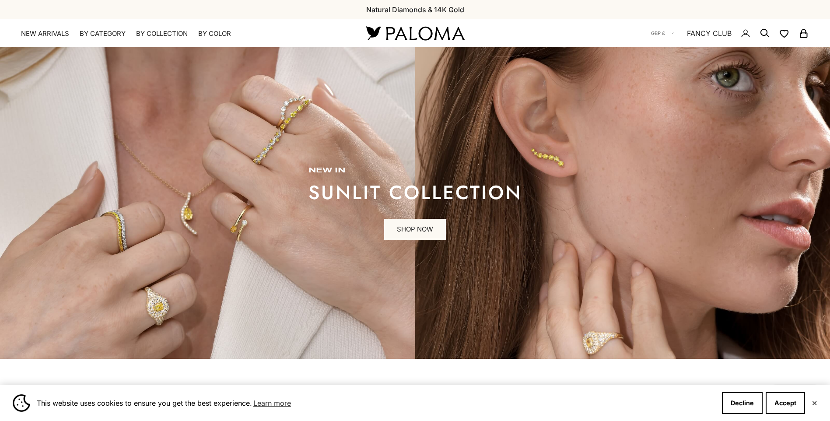 The height and width of the screenshot is (421, 830). I want to click on nav: Secondary navigation, so click(730, 33).